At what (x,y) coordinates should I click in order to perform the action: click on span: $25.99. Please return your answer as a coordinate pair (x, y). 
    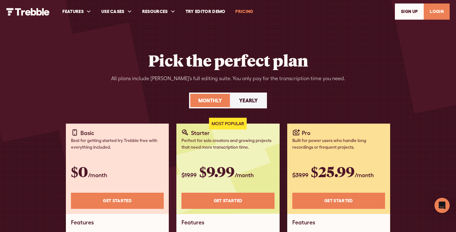
    Looking at the image, I should click on (332, 171).